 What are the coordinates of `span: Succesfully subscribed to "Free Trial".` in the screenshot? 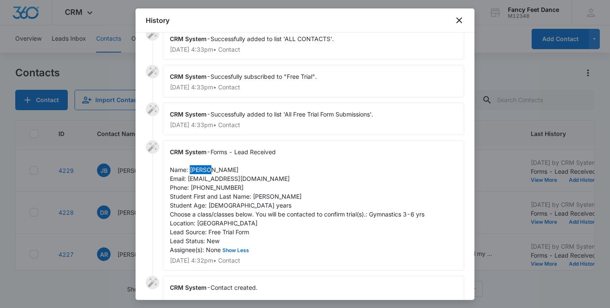 It's located at (264, 76).